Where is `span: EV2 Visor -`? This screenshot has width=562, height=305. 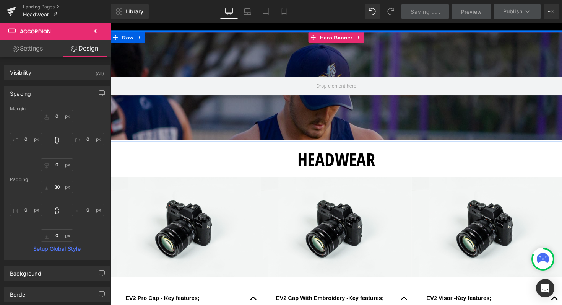
span: EV2 Visor - is located at coordinates (339, 281).